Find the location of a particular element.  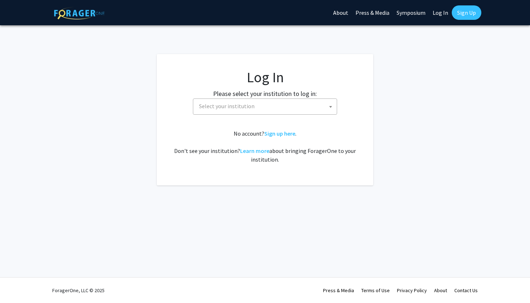

h1: Log In is located at coordinates (265, 77).